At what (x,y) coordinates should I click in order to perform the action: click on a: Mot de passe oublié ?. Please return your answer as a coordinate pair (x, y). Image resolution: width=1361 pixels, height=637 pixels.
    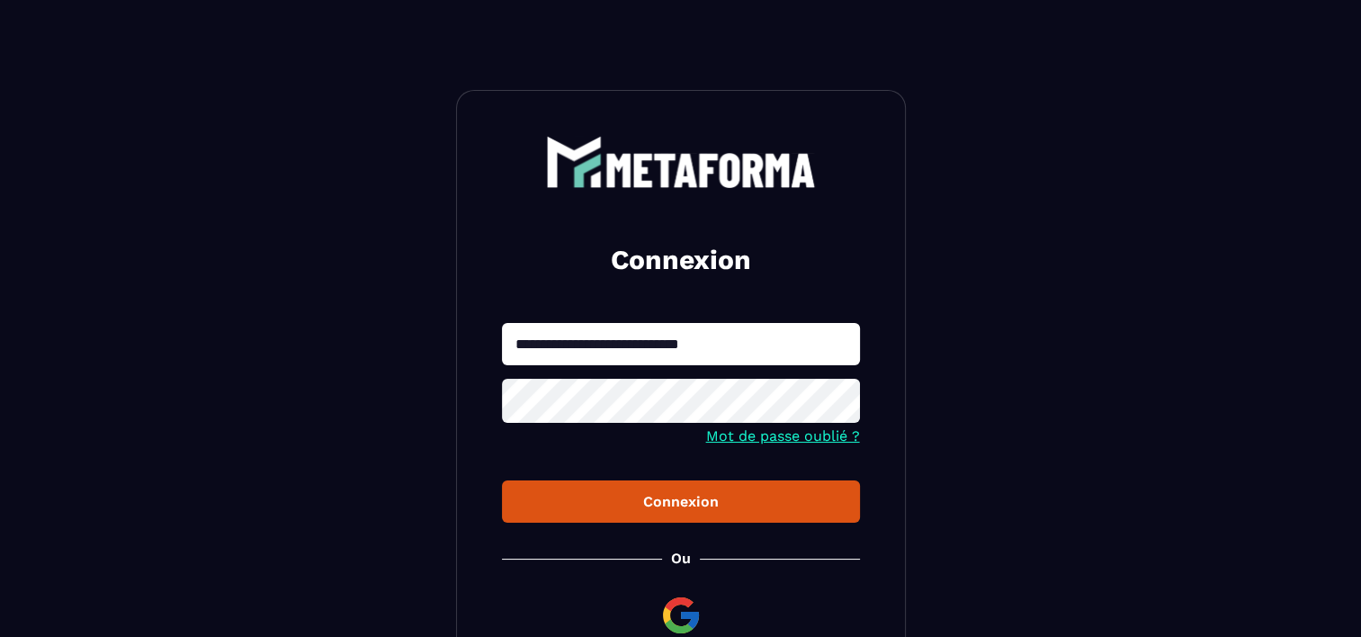
    Looking at the image, I should click on (783, 435).